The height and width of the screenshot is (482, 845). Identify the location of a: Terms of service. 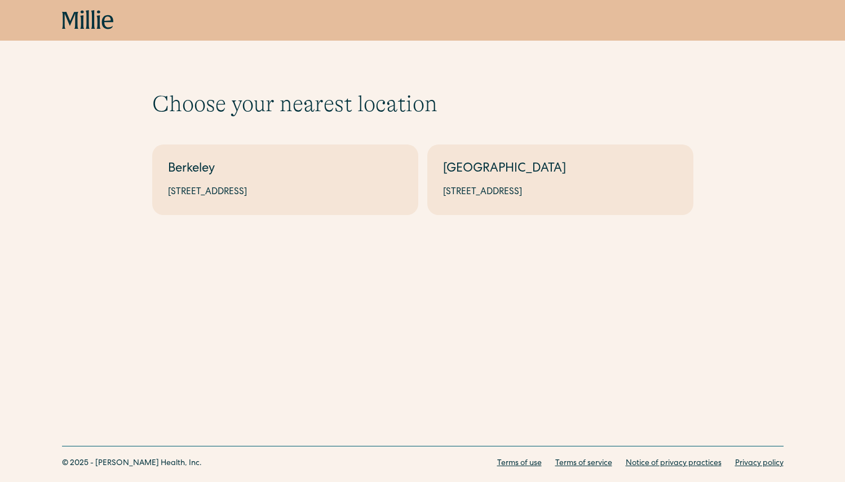
(584, 463).